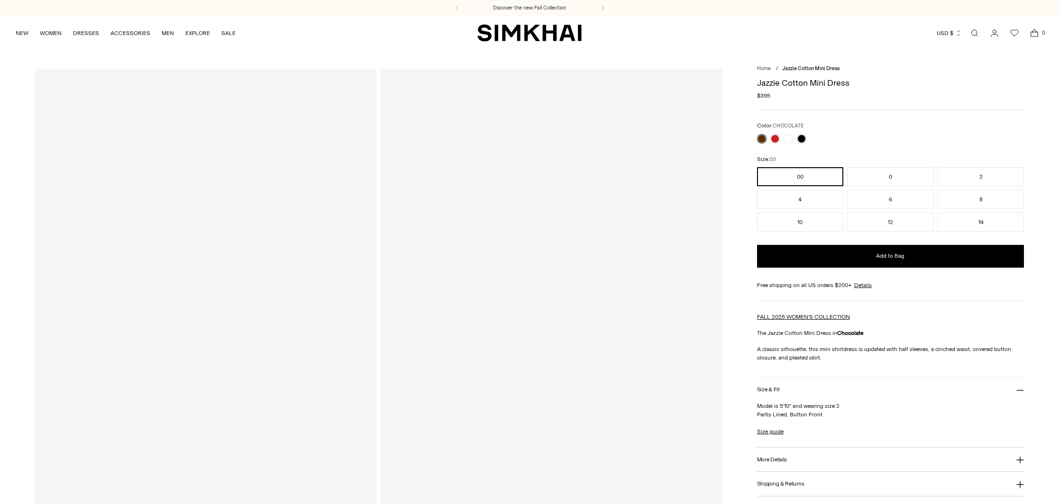  I want to click on h3: Shipping & Returns, so click(781, 484).